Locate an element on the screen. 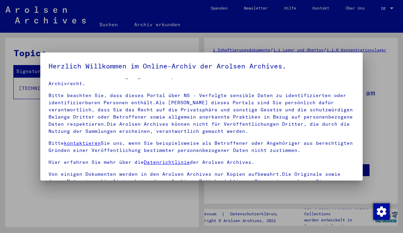 The width and height of the screenshot is (403, 233). p: Bitte beachten Sie, dass dieses Portal über NS - Verfolgte sensible Daten zu identifizierten oder... is located at coordinates (201, 114).